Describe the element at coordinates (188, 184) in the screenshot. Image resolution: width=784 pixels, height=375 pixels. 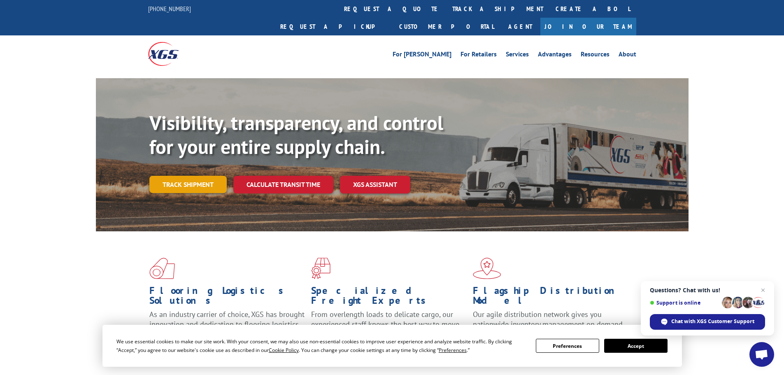
I see `a: Track shipment` at that location.